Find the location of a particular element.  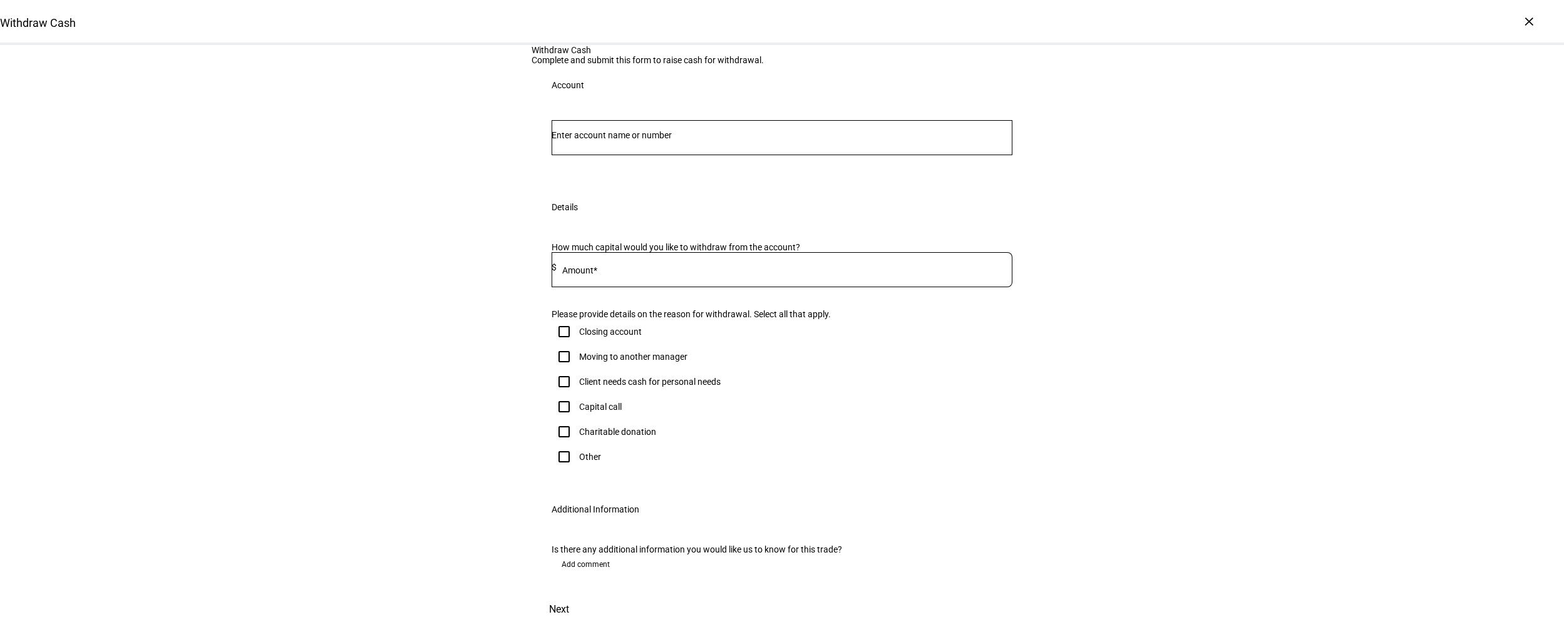

div: Is there any additional information you would like us to know for this trade? is located at coordinates (782, 550).